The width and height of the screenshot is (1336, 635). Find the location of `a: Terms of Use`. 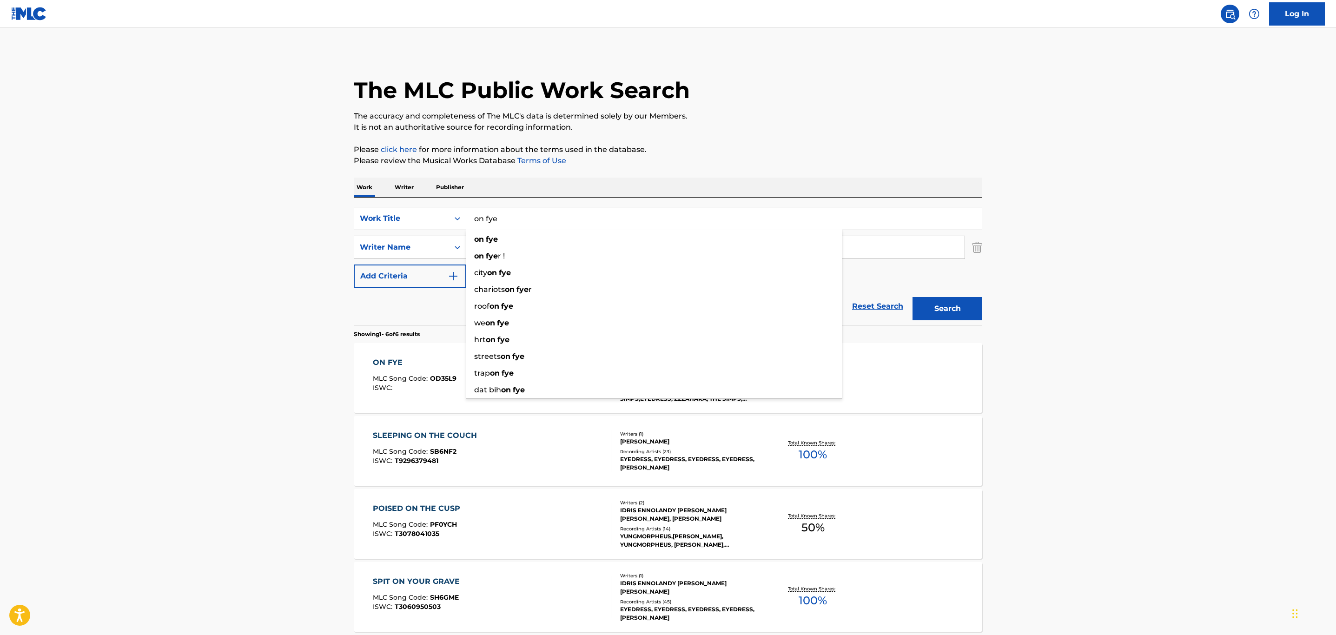

a: Terms of Use is located at coordinates (541, 160).